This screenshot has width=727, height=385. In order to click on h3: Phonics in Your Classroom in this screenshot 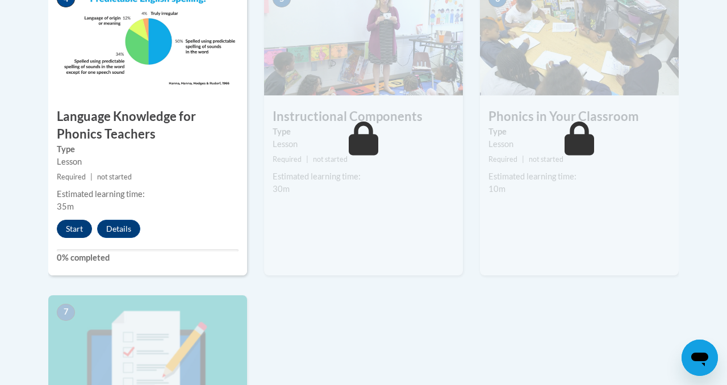, I will do `click(580, 116)`.